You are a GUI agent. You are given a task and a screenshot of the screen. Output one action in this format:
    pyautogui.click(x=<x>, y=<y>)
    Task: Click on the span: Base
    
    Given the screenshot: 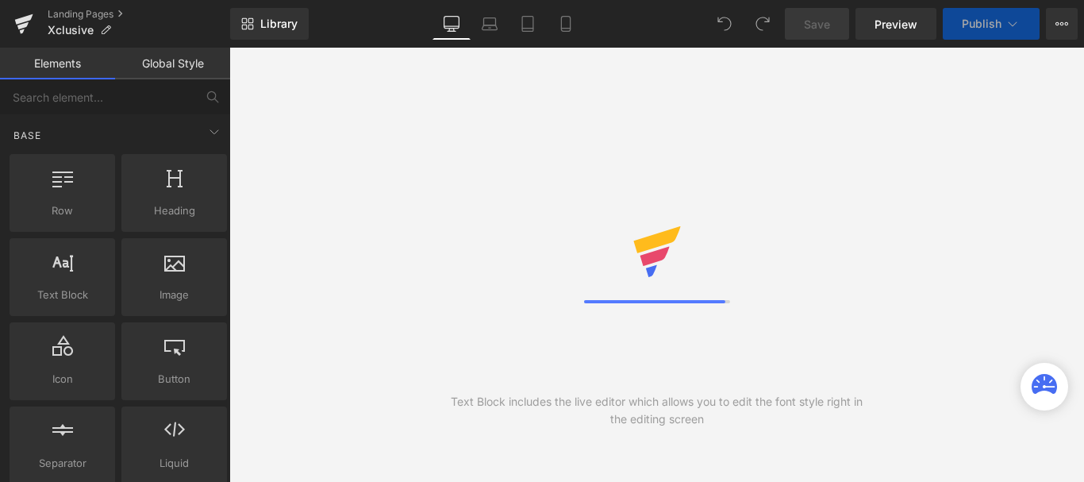 What is the action you would take?
    pyautogui.click(x=27, y=135)
    